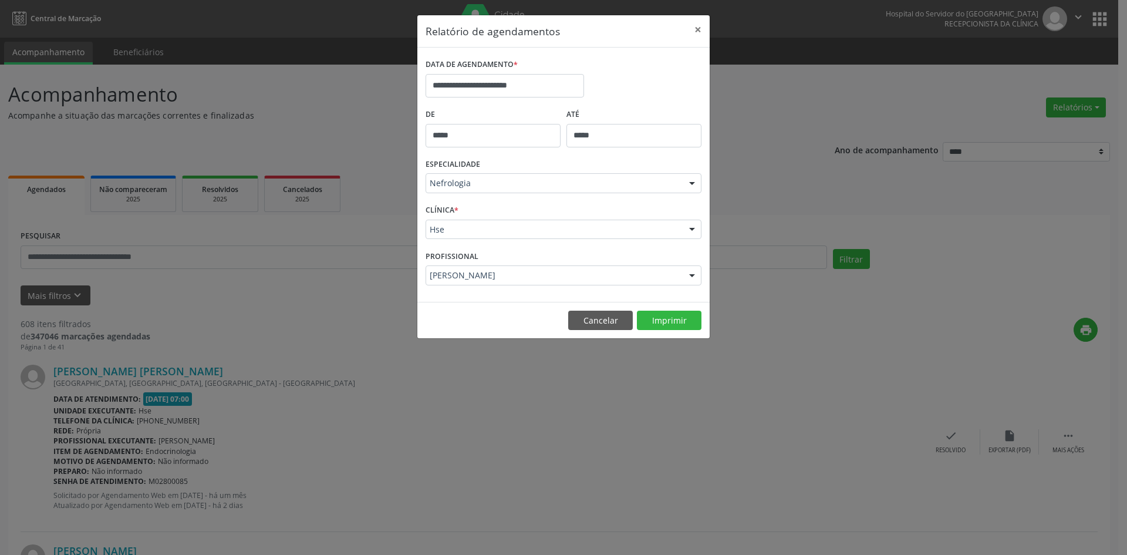 This screenshot has width=1127, height=555. Describe the element at coordinates (452, 256) in the screenshot. I see `label: PROFISSIONAL` at that location.